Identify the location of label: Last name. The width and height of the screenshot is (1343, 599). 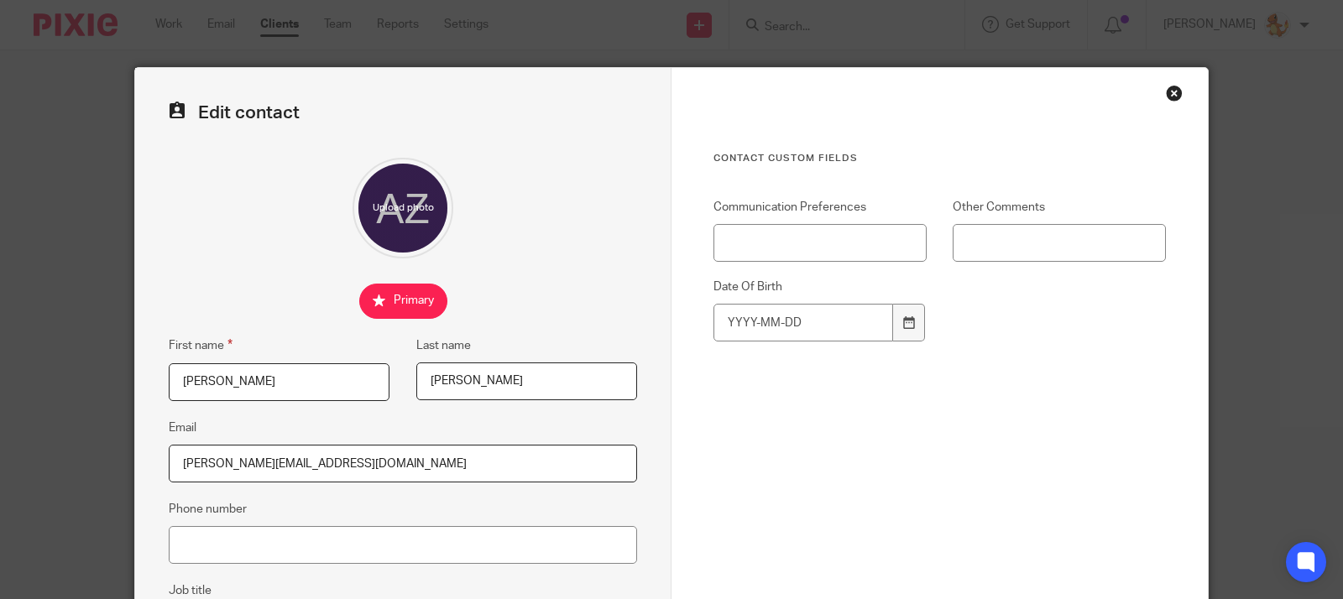
(443, 346).